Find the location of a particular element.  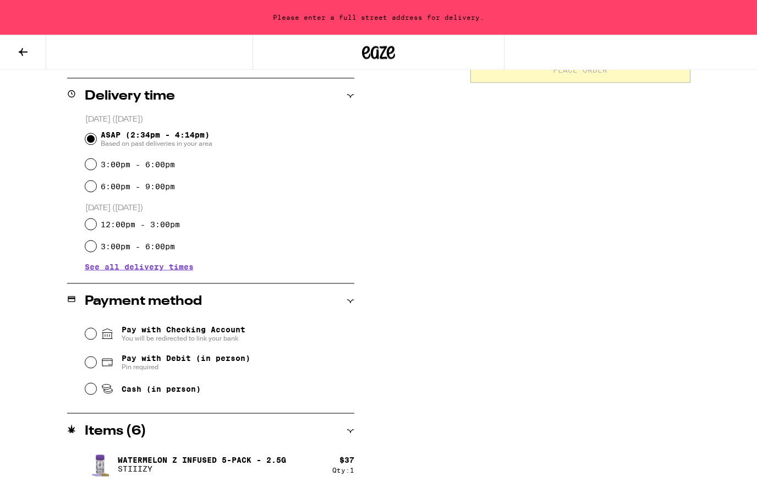

p: STIIIZY is located at coordinates (202, 469).